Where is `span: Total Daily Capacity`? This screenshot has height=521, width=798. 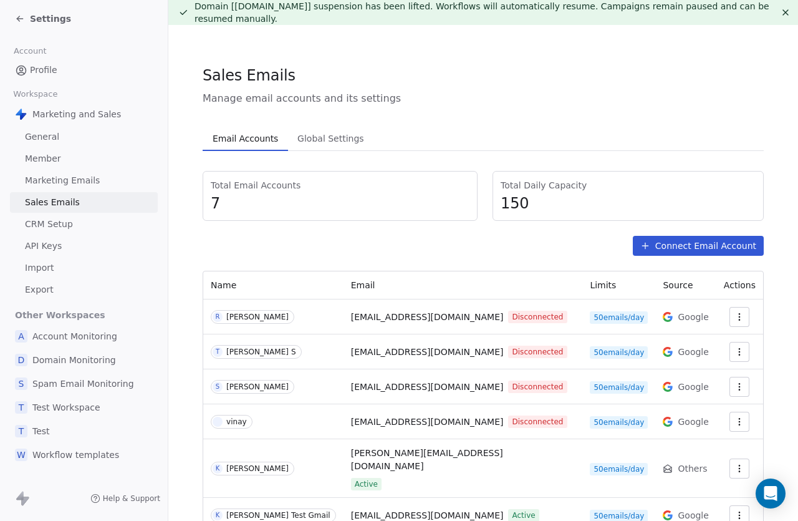 span: Total Daily Capacity is located at coordinates (628, 185).